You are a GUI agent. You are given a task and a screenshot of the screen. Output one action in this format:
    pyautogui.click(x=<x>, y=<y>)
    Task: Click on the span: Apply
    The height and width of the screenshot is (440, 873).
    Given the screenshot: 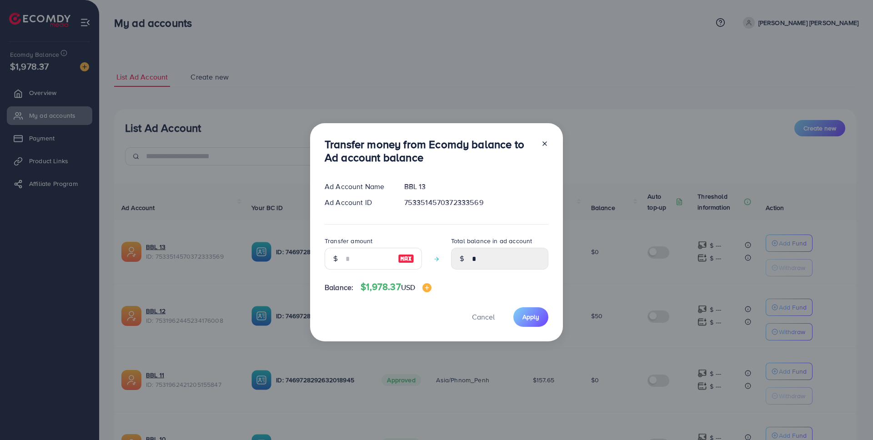 What is the action you would take?
    pyautogui.click(x=530, y=317)
    